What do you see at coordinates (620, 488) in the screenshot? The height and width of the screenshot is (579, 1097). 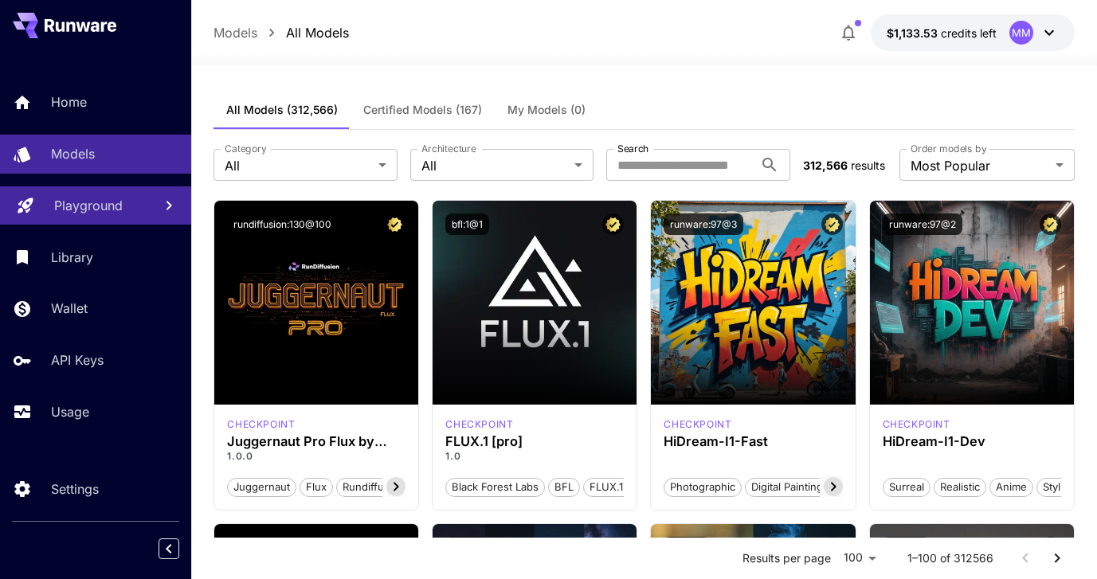 I see `span: FLUX.1 [pro]` at bounding box center [620, 488].